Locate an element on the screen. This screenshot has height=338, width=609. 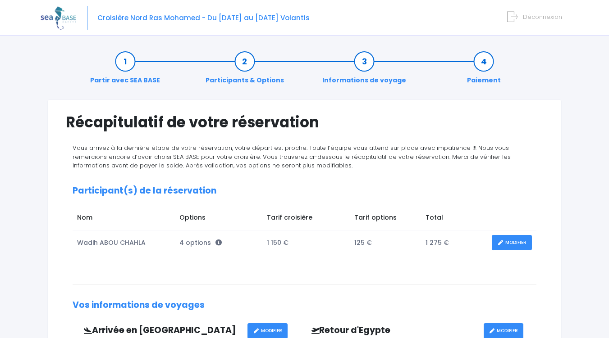
a: Informations de voyage is located at coordinates (364, 71).